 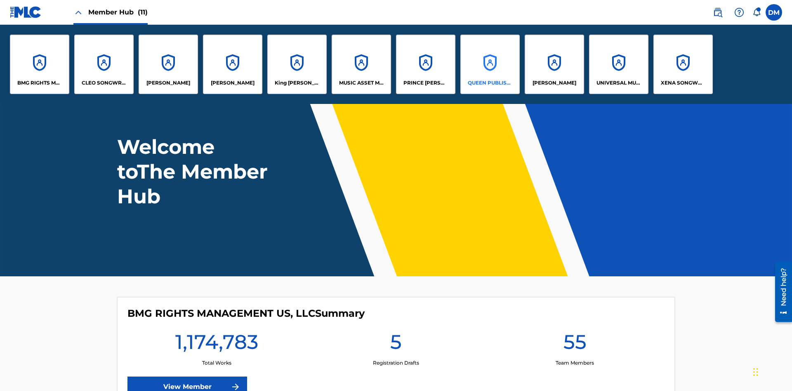 What do you see at coordinates (618, 83) in the screenshot?
I see `p: UNIVERSAL MUSIC PUB GROUP` at bounding box center [618, 83].